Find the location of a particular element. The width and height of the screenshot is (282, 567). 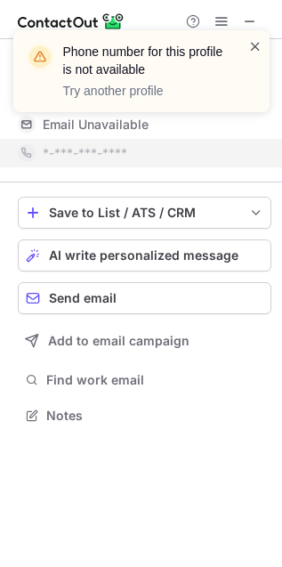

button: Send email is located at coordinates (144, 298).